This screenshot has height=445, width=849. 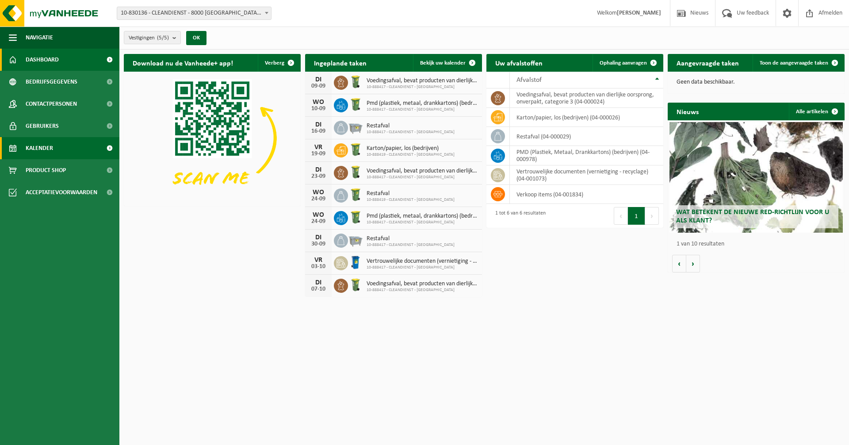 I want to click on td: voedingsafval, bevat producten van dierlijke oorsprong, onverpakt, categorie 3 (04-000024), so click(x=586, y=98).